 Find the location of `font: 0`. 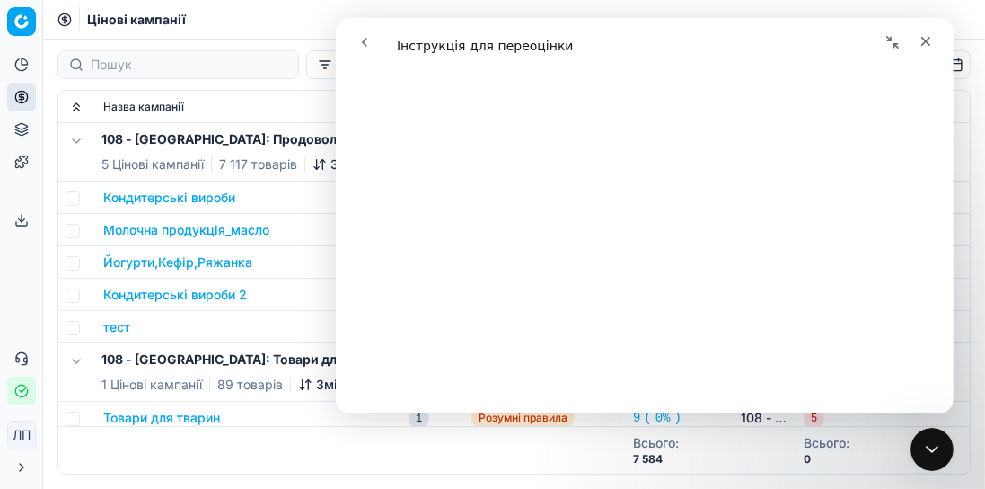

font: 0 is located at coordinates (808, 458).